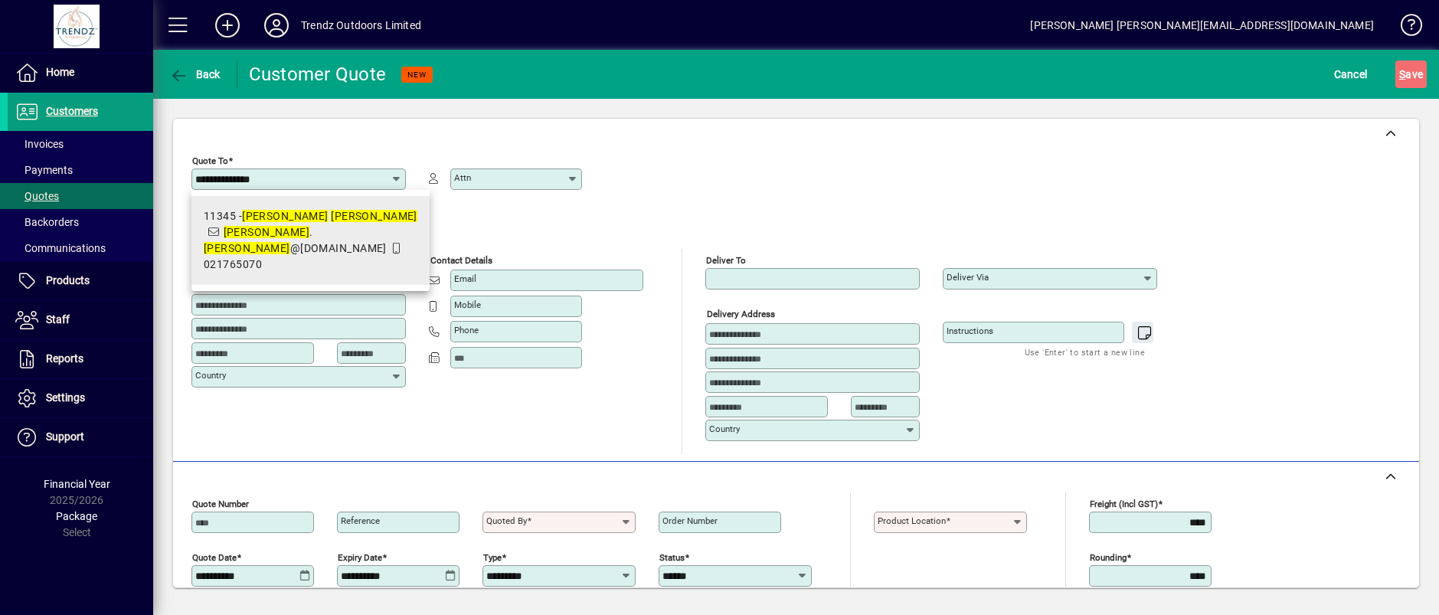  What do you see at coordinates (80, 398) in the screenshot?
I see `a: Settings` at bounding box center [80, 398].